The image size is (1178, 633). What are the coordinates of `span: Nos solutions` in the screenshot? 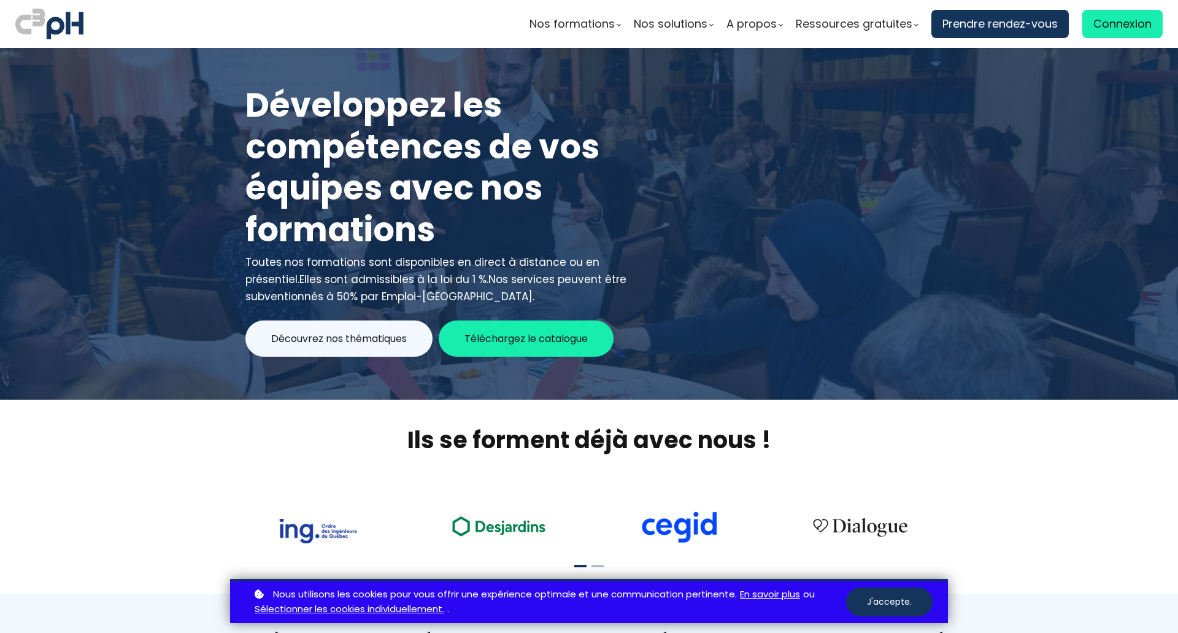 It's located at (671, 24).